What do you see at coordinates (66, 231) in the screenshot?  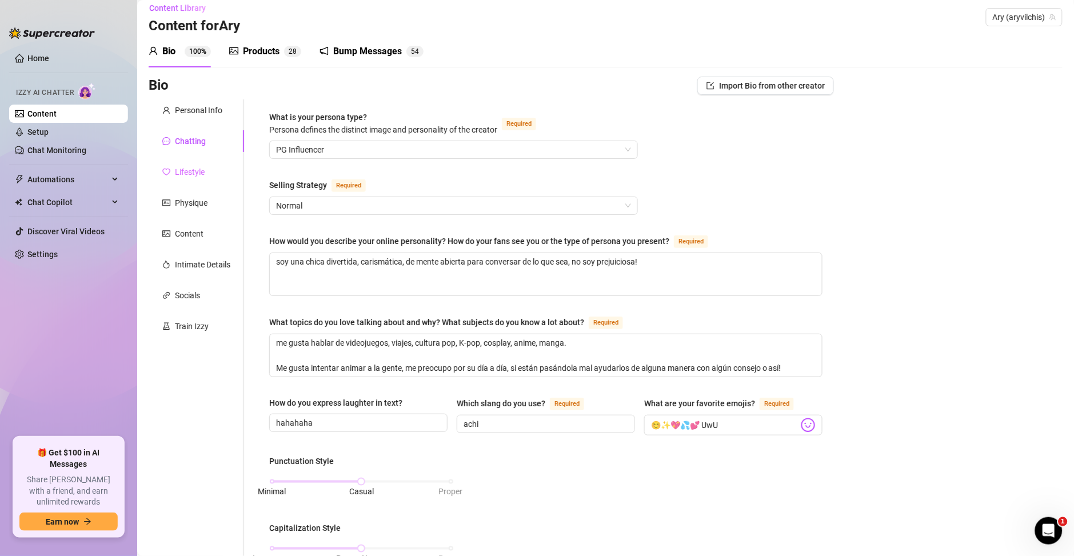 I see `a: Discover Viral Videos` at bounding box center [66, 231].